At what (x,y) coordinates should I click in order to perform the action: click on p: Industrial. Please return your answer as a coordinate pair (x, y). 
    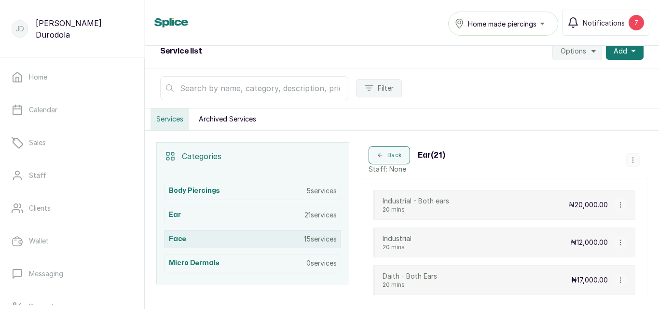
    Looking at the image, I should click on (397, 239).